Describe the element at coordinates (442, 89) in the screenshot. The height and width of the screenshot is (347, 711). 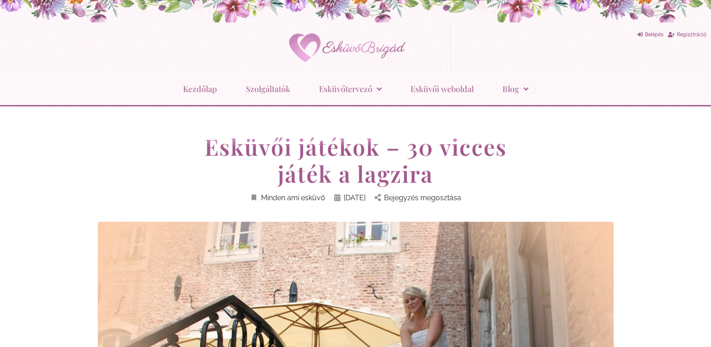
I see `a: Esküvői weboldal` at that location.